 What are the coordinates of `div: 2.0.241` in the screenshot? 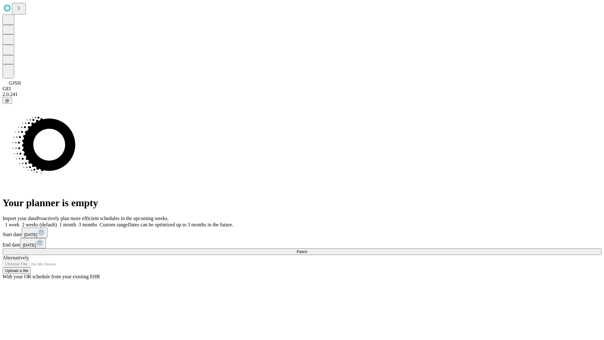 It's located at (302, 94).